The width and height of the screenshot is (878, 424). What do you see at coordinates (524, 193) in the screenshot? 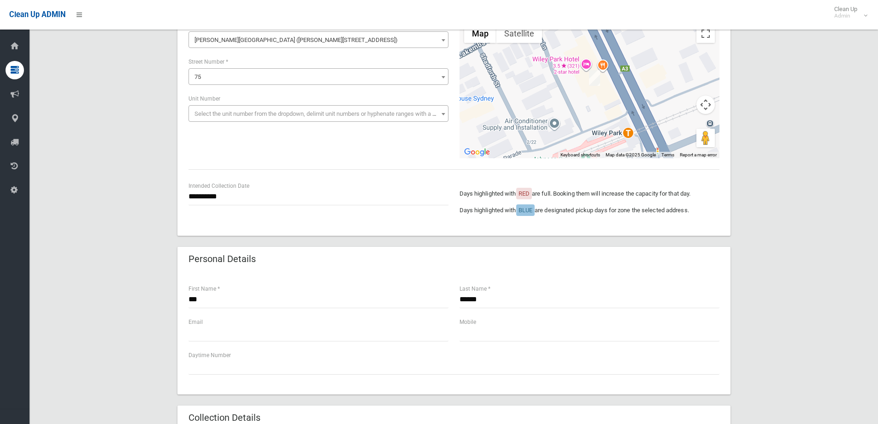
I see `span: RED` at bounding box center [524, 193].